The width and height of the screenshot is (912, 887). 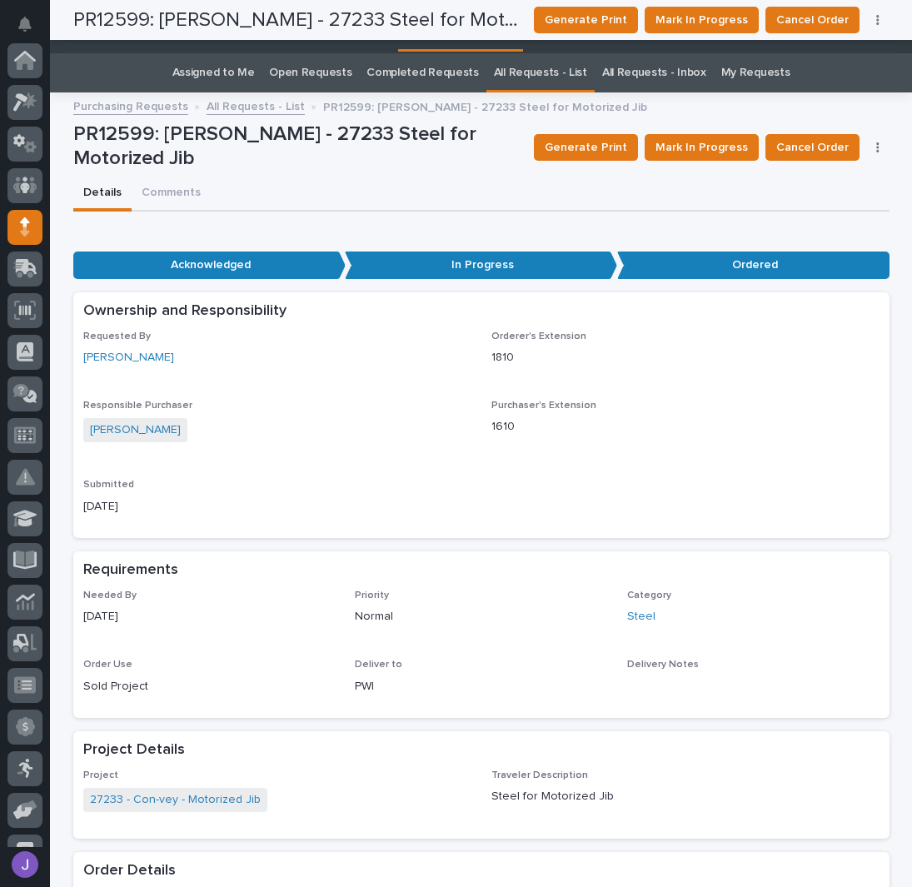 What do you see at coordinates (649, 595) in the screenshot?
I see `span: Category` at bounding box center [649, 595].